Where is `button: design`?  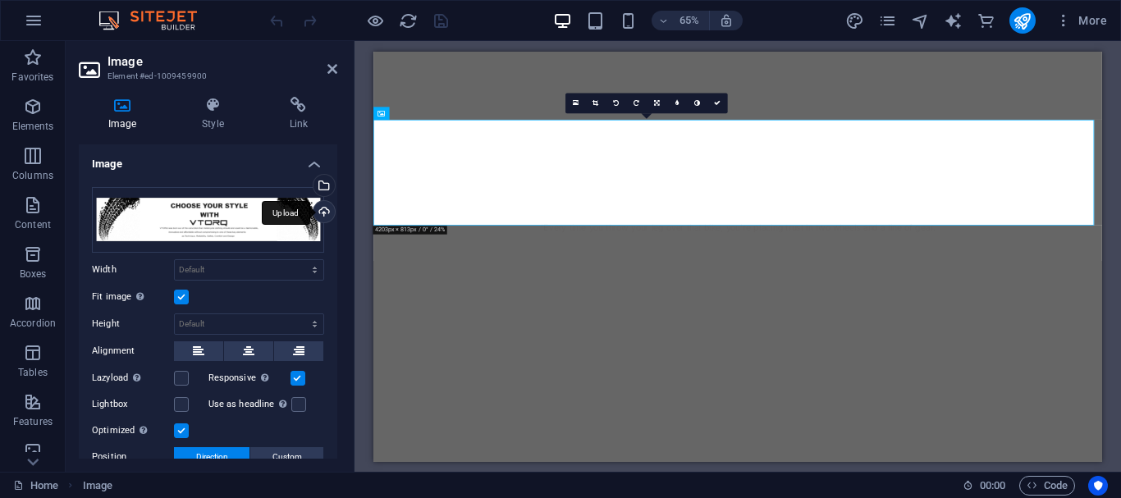 button: design is located at coordinates (855, 21).